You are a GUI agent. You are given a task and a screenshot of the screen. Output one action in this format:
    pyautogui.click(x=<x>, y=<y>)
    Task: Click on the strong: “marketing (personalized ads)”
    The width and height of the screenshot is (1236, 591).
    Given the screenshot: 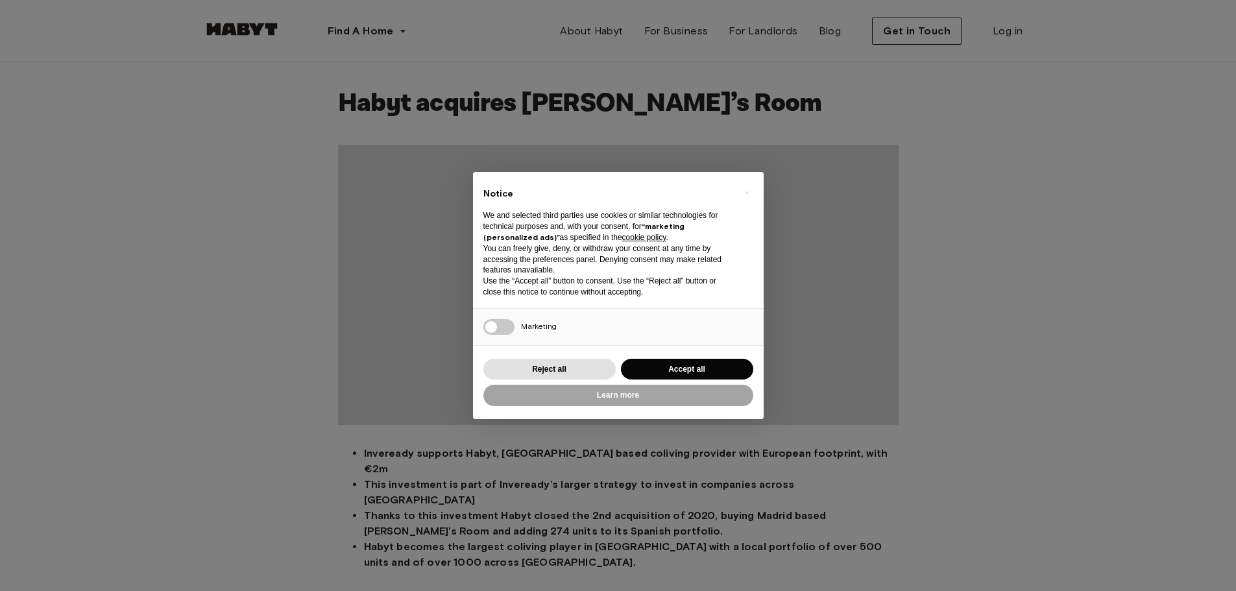 What is the action you would take?
    pyautogui.click(x=584, y=232)
    